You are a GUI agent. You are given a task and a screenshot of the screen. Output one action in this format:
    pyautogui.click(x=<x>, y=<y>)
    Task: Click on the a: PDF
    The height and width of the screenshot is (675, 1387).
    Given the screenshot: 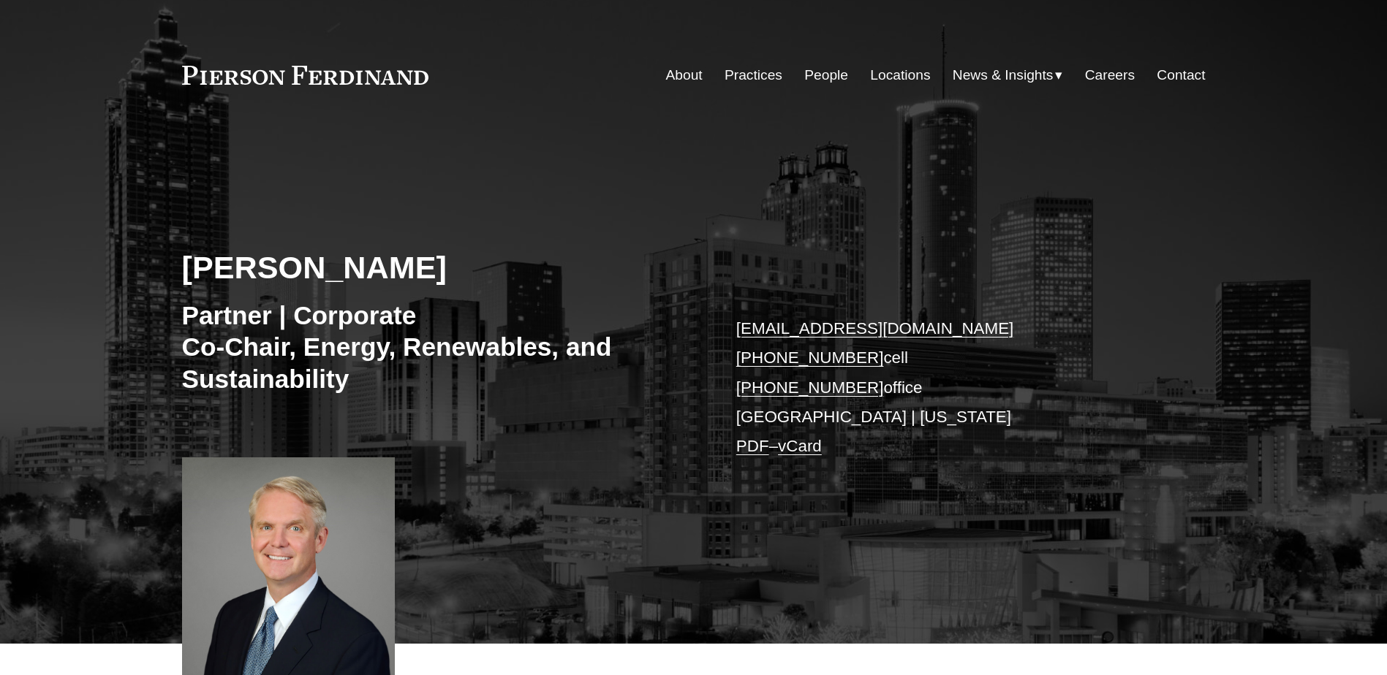 What is the action you would take?
    pyautogui.click(x=752, y=446)
    